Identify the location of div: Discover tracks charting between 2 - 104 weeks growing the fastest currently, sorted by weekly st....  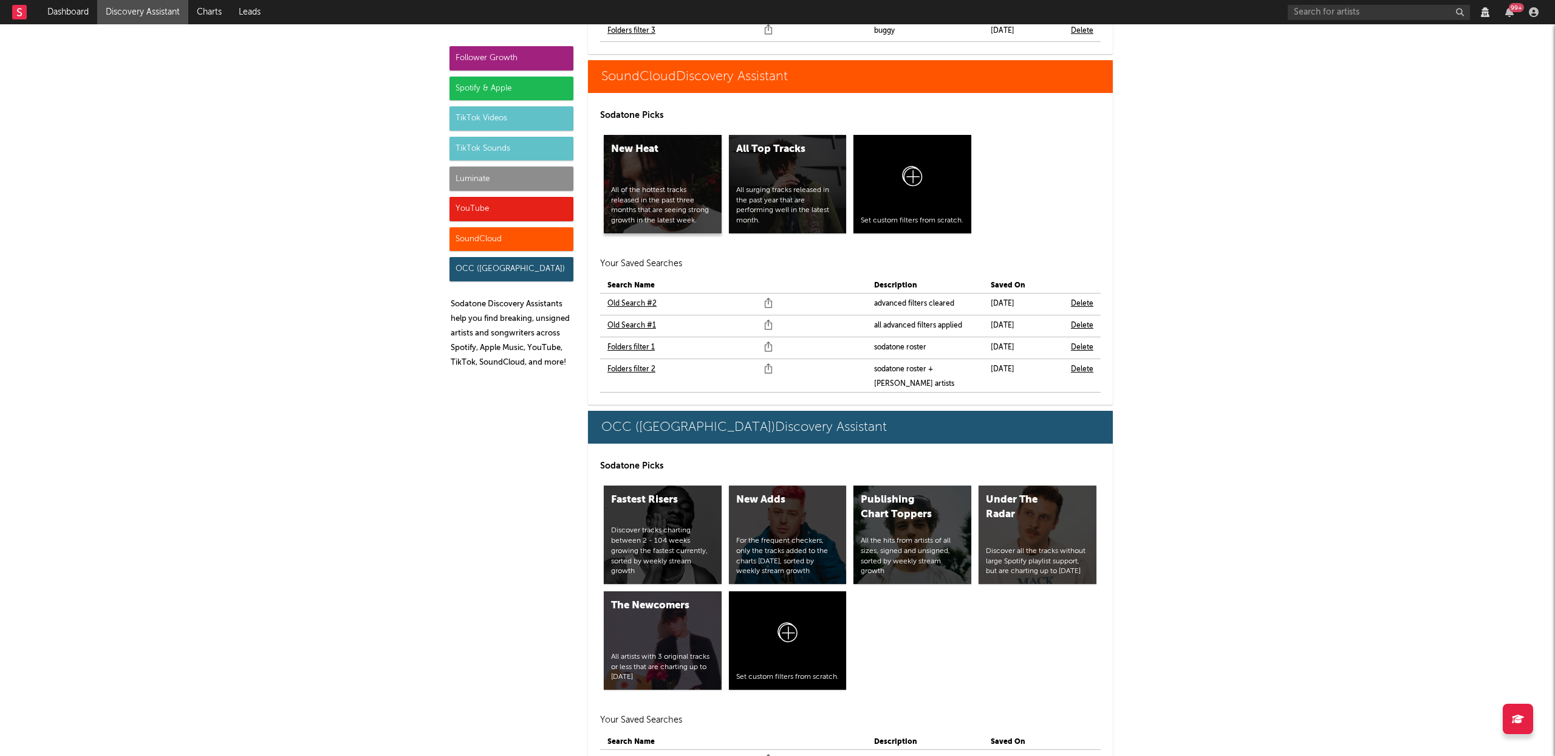
(663, 551).